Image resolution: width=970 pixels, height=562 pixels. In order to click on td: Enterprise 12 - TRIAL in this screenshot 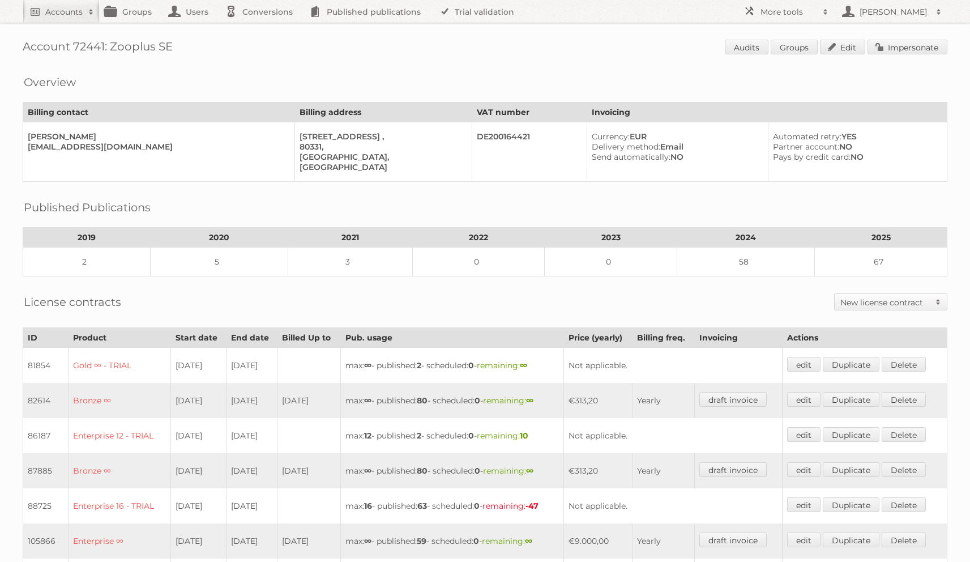, I will do `click(119, 436)`.